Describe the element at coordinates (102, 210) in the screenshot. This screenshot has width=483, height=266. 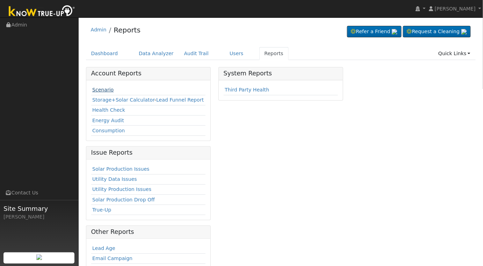
I see `a: True-Up` at that location.